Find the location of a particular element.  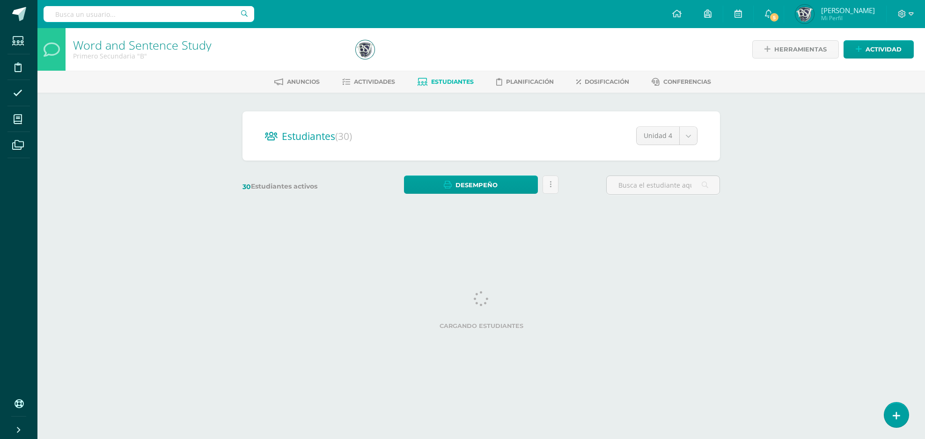

span: 30 is located at coordinates (247, 187).